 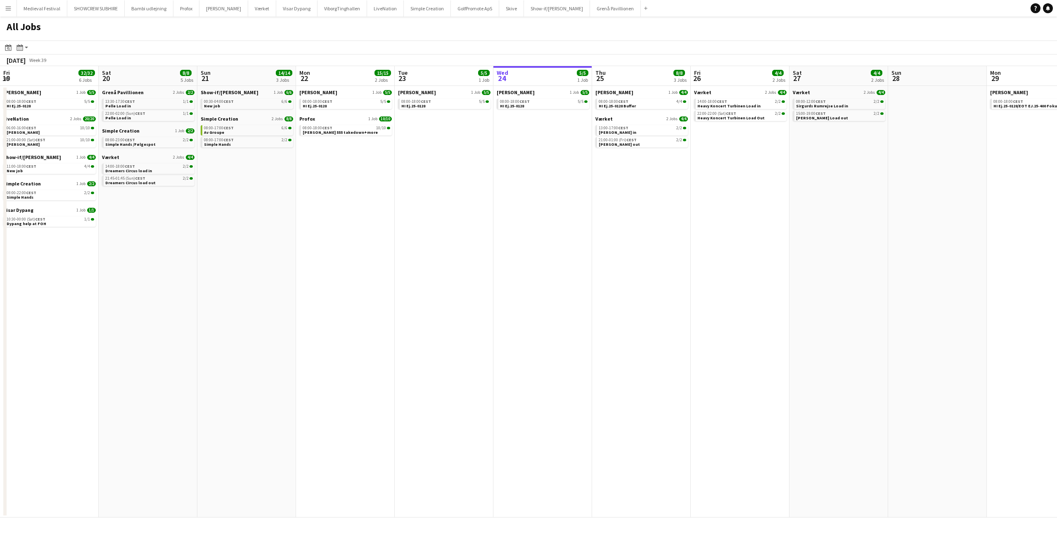 What do you see at coordinates (187, 80) in the screenshot?
I see `div: 5 Jobs` at bounding box center [187, 80].